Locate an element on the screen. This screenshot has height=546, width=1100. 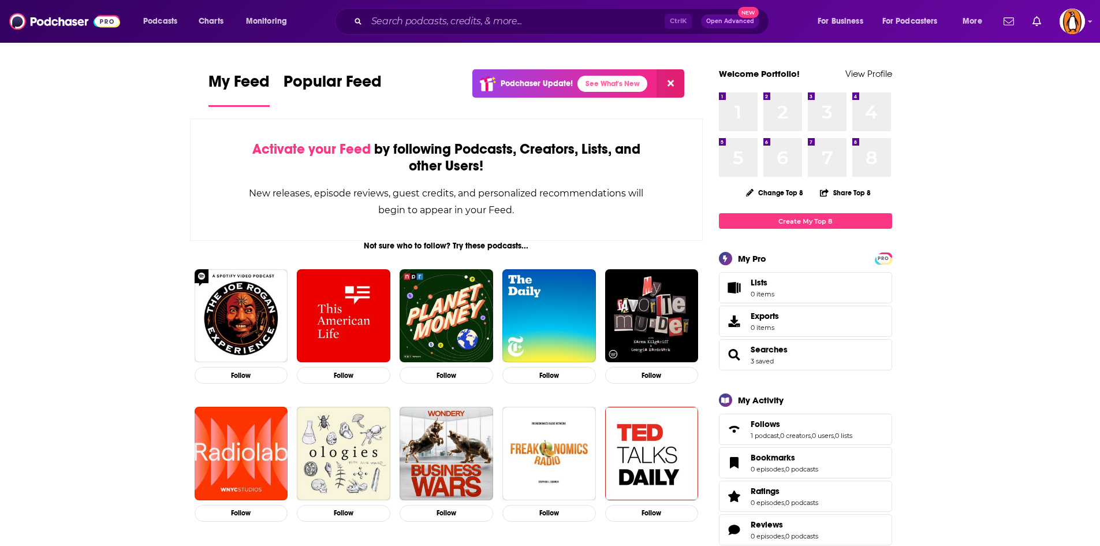
span: Popular Feed is located at coordinates (333, 85).